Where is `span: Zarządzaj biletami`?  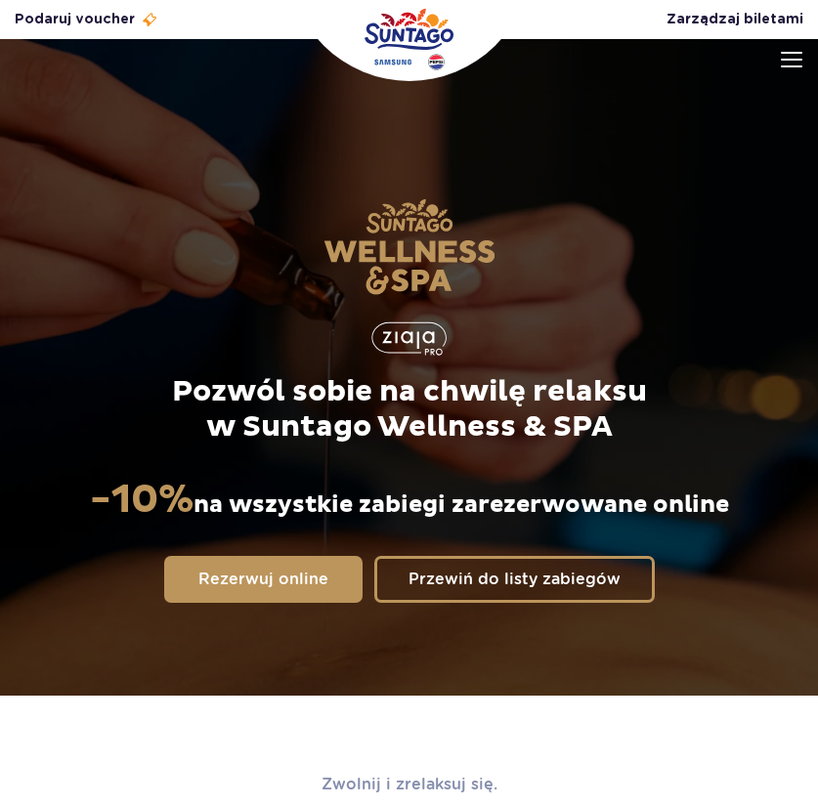 span: Zarządzaj biletami is located at coordinates (735, 20).